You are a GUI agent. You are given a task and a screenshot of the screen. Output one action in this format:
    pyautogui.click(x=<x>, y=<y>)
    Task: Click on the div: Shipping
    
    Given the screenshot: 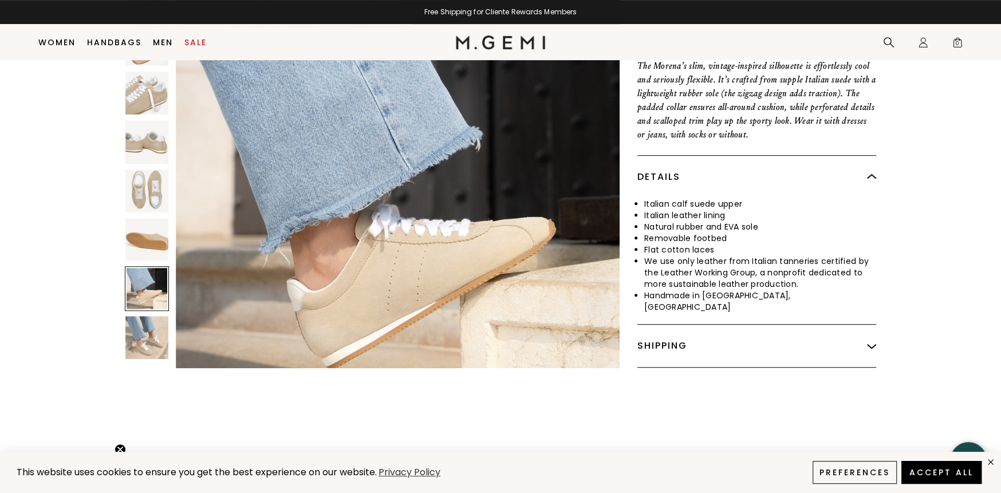 What is the action you would take?
    pyautogui.click(x=757, y=346)
    